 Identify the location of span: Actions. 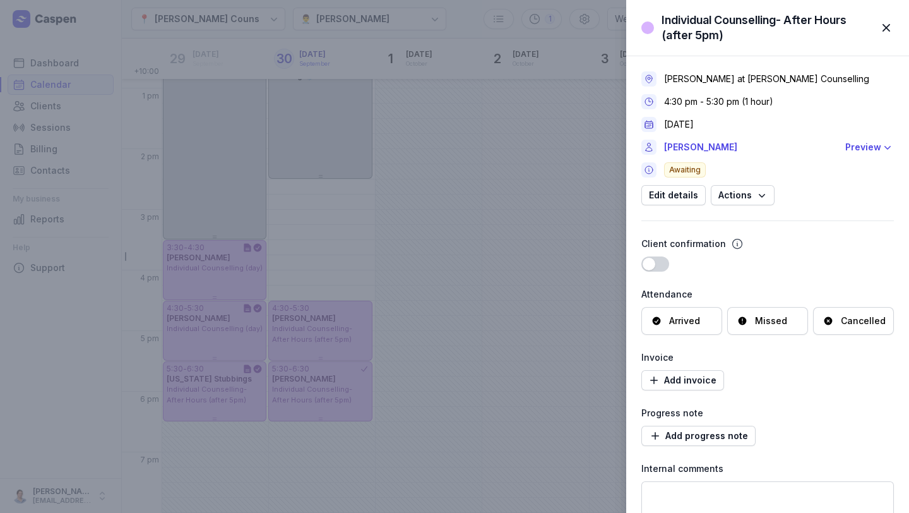
(743, 195).